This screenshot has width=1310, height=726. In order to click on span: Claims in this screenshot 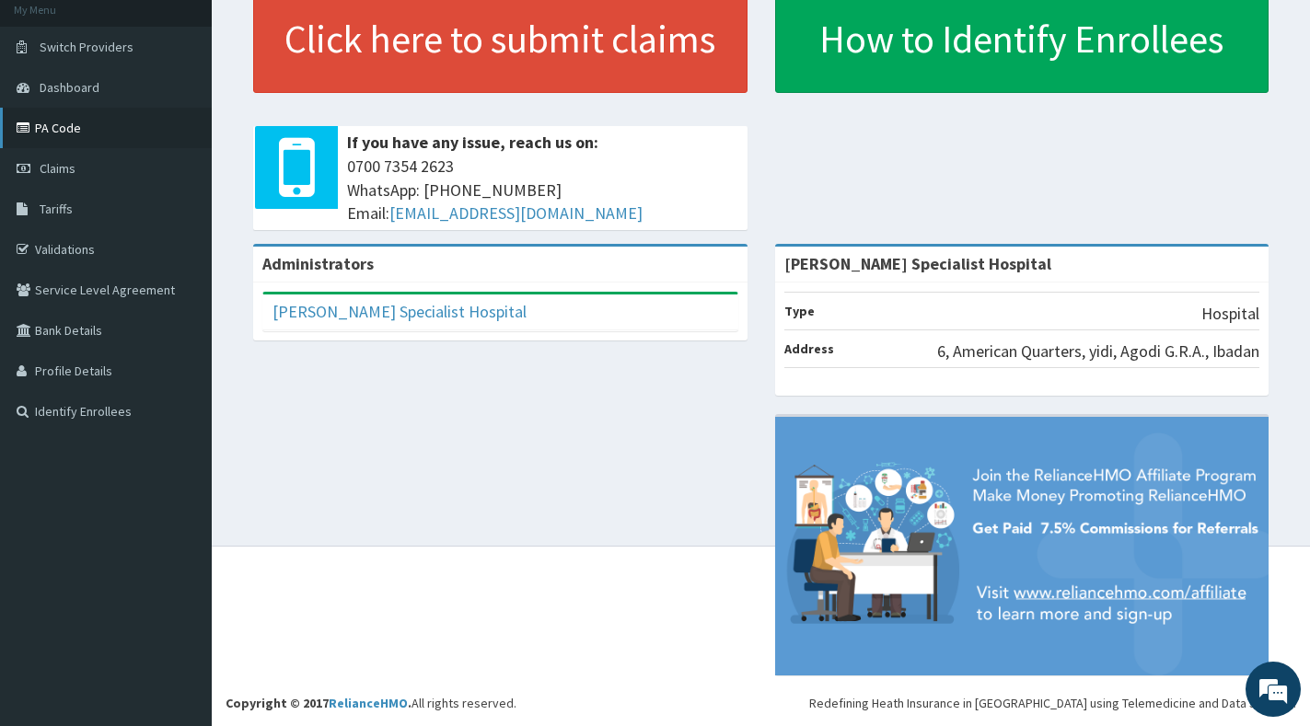, I will do `click(57, 168)`.